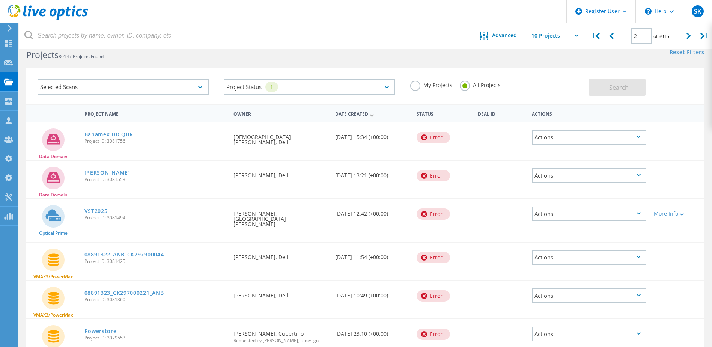  Describe the element at coordinates (480, 84) in the screenshot. I see `label: All Projects` at that location.